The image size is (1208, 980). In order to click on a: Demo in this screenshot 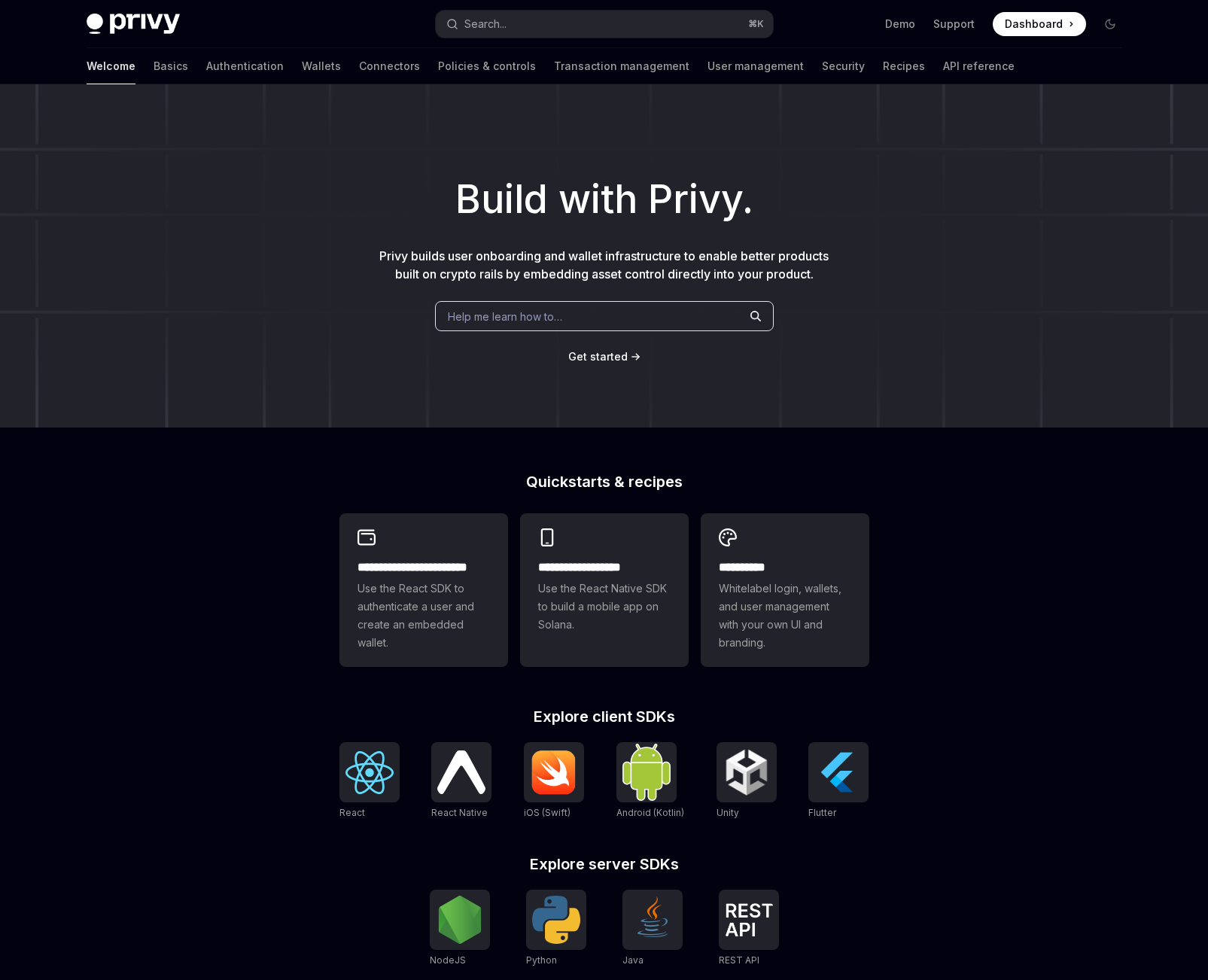, I will do `click(901, 25)`.